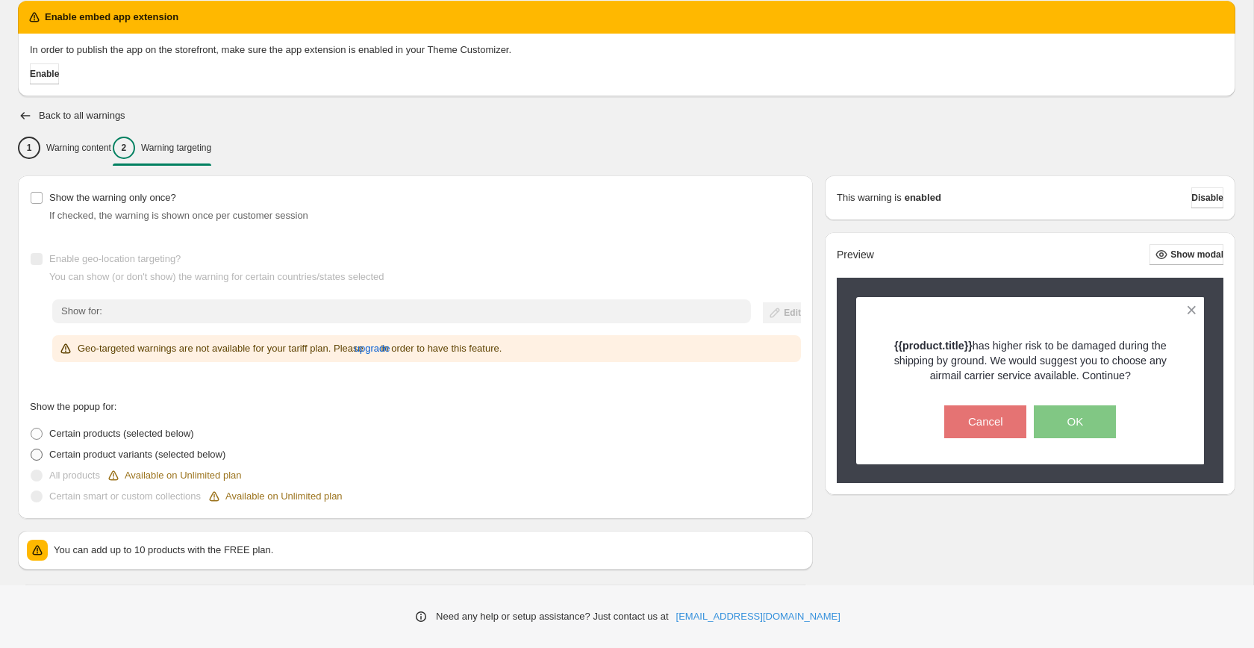 Image resolution: width=1254 pixels, height=648 pixels. Describe the element at coordinates (855, 255) in the screenshot. I see `h2: Preview` at that location.